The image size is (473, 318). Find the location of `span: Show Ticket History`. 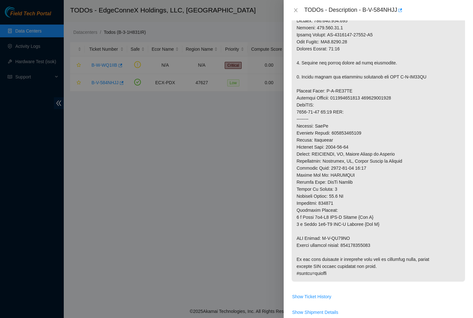

span: Show Ticket History is located at coordinates (311, 296).